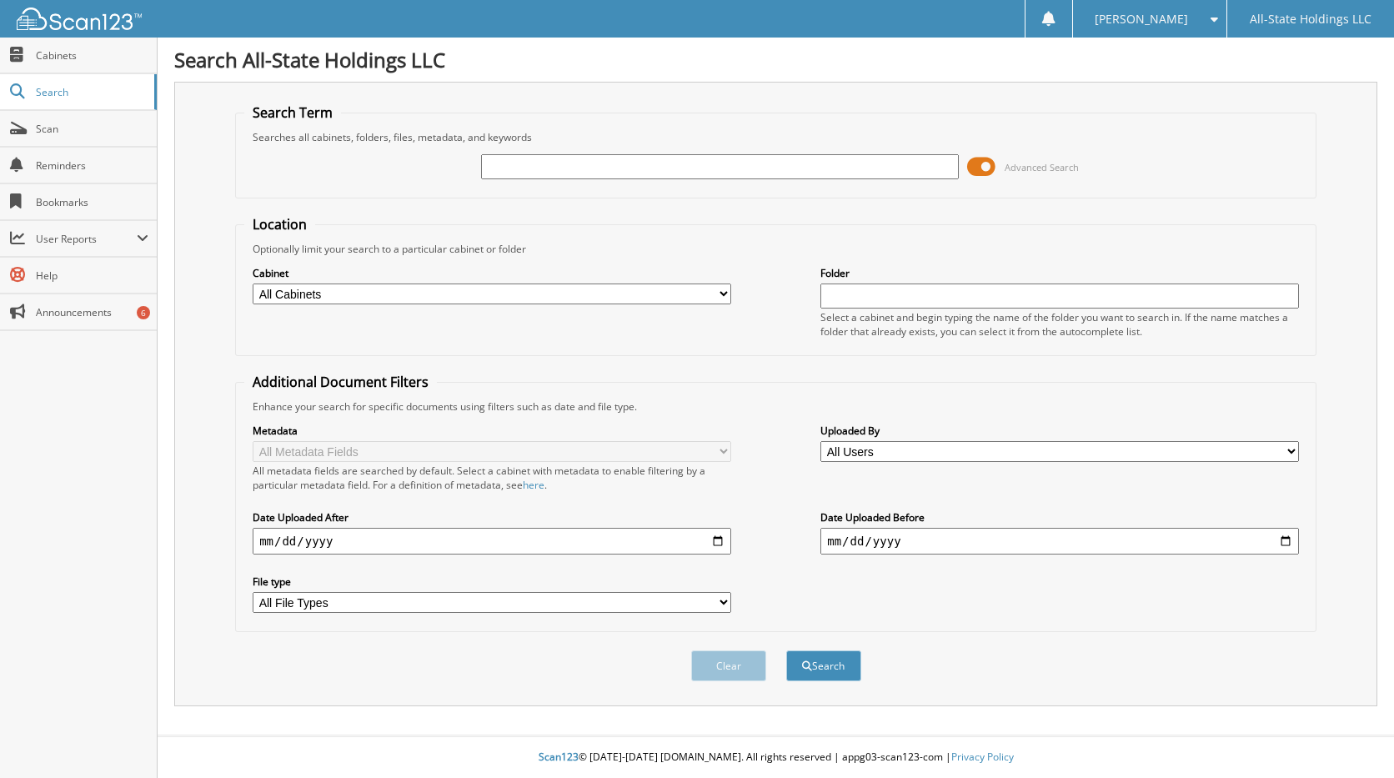 The height and width of the screenshot is (778, 1394). I want to click on span: User Reports, so click(86, 238).